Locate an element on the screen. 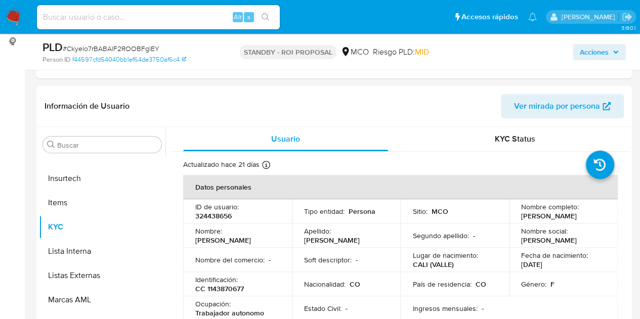 The height and width of the screenshot is (319, 640). span: s is located at coordinates (249, 17).